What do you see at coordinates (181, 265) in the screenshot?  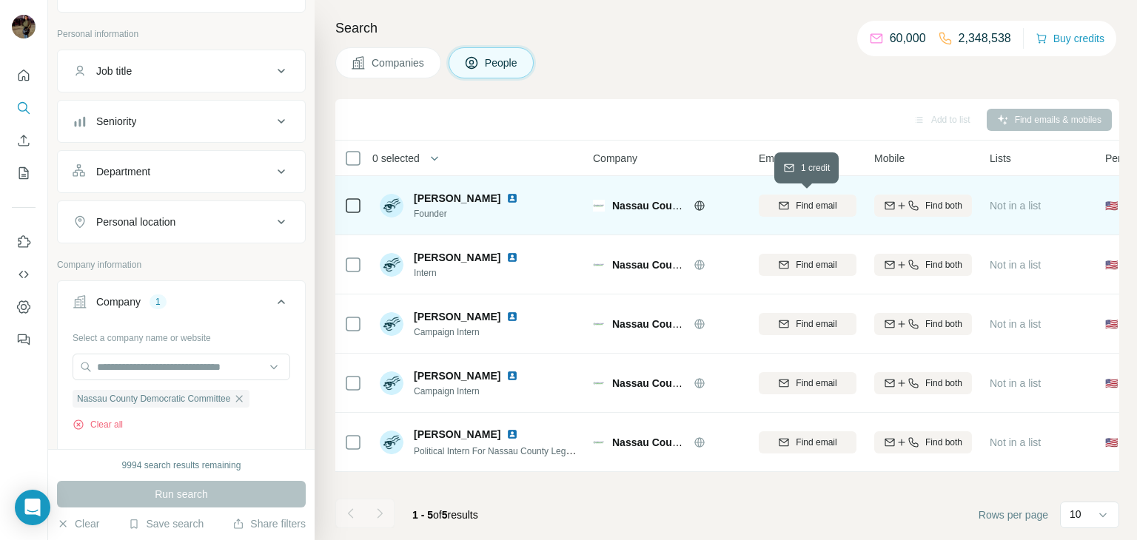 I see `p: Company information` at bounding box center [181, 265].